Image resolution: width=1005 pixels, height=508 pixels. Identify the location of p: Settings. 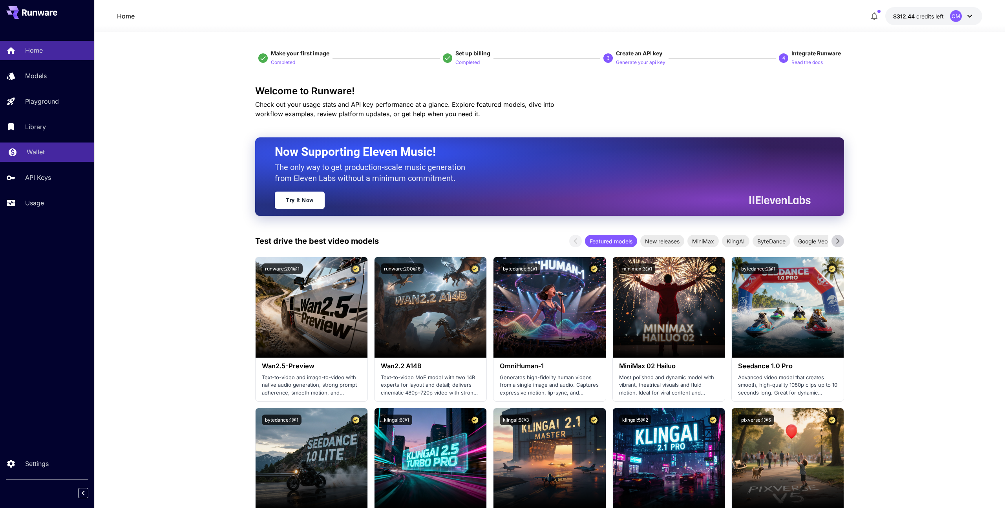
(37, 463).